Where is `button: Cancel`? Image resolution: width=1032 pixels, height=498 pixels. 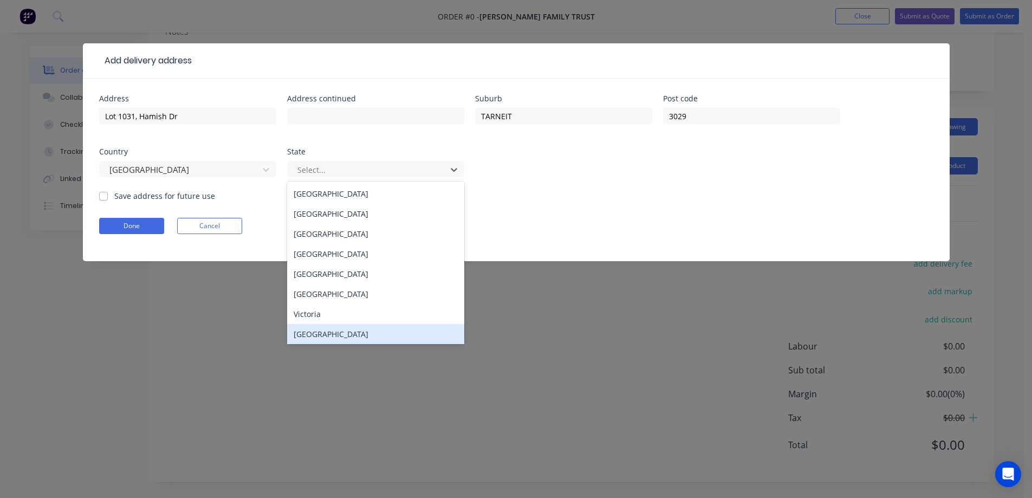
button: Cancel is located at coordinates (210, 226).